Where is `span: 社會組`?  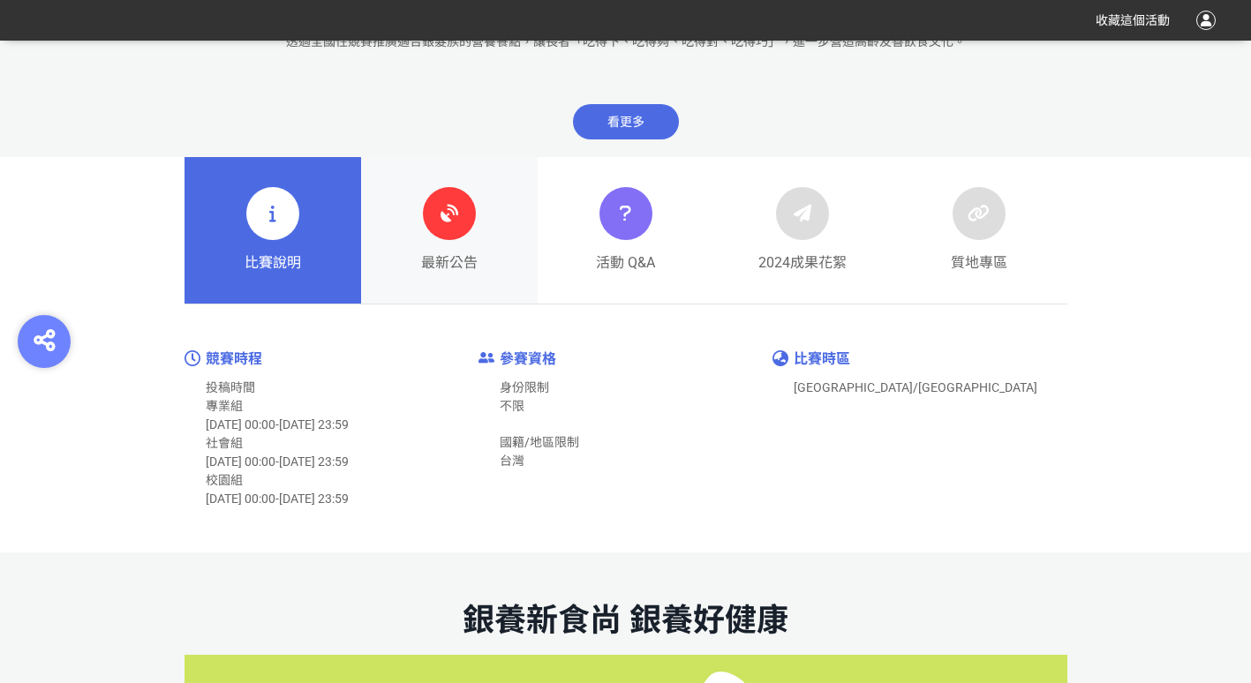 span: 社會組 is located at coordinates (224, 443).